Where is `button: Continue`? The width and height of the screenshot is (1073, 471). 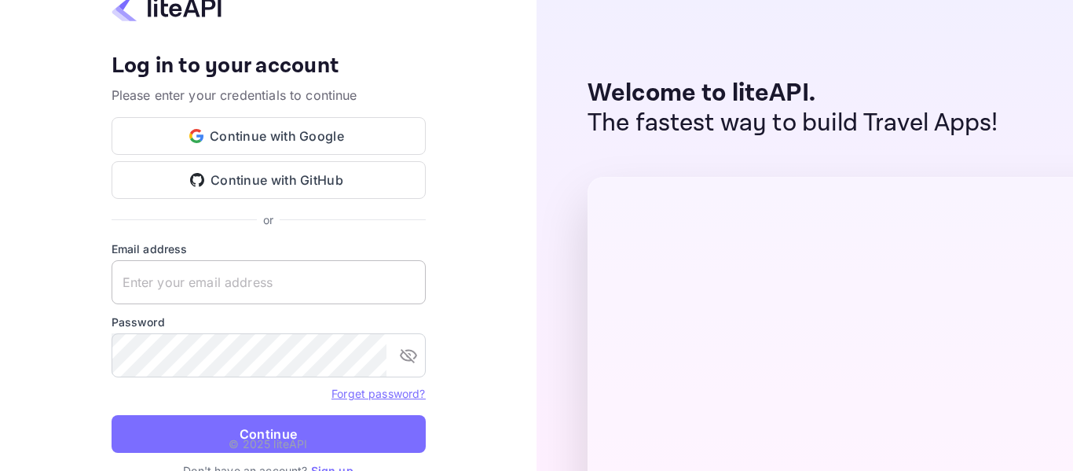 button: Continue is located at coordinates (269, 434).